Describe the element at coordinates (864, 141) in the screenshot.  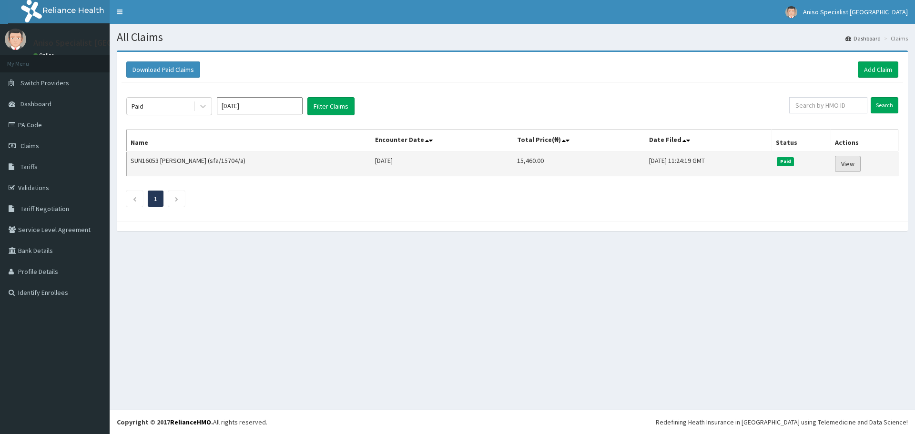
I see `th: Actions` at that location.